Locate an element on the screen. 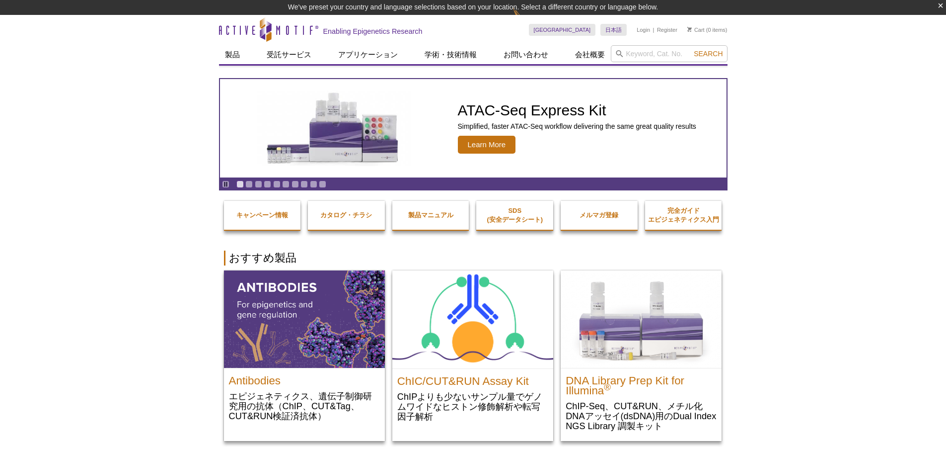  span: Search is located at coordinates (708, 54).